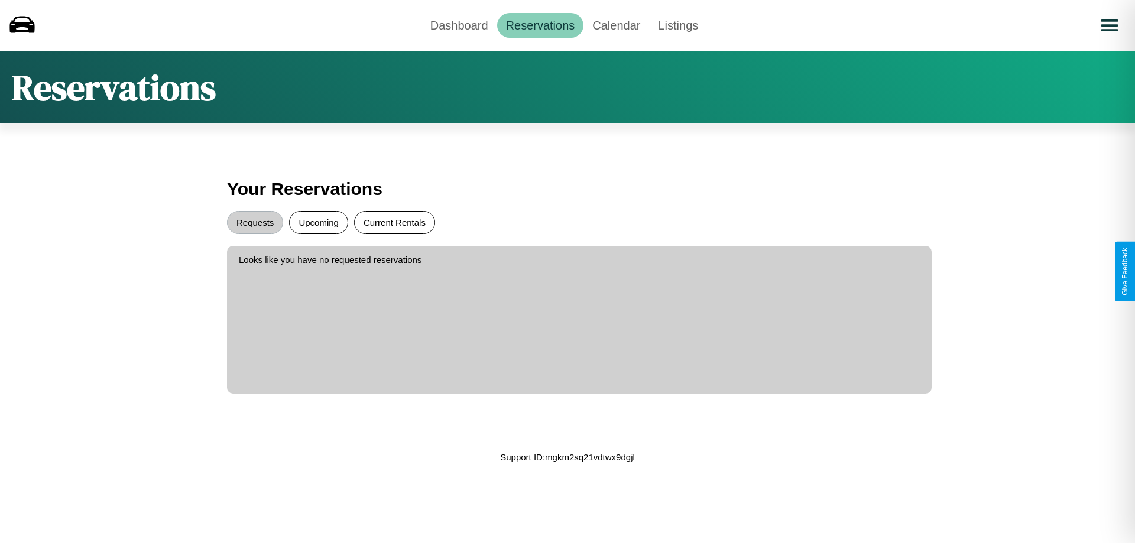  Describe the element at coordinates (459, 25) in the screenshot. I see `a: Dashboard` at that location.